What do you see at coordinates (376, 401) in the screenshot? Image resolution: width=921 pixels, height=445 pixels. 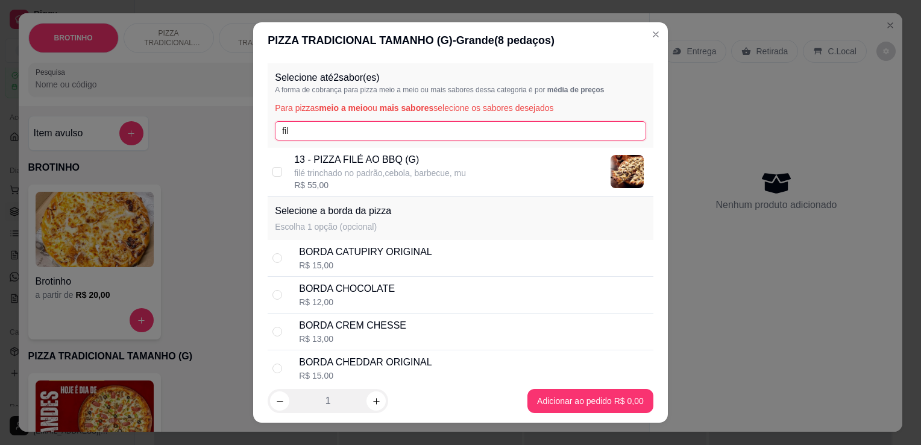 I see `button: increase-product-quantity` at bounding box center [376, 401].